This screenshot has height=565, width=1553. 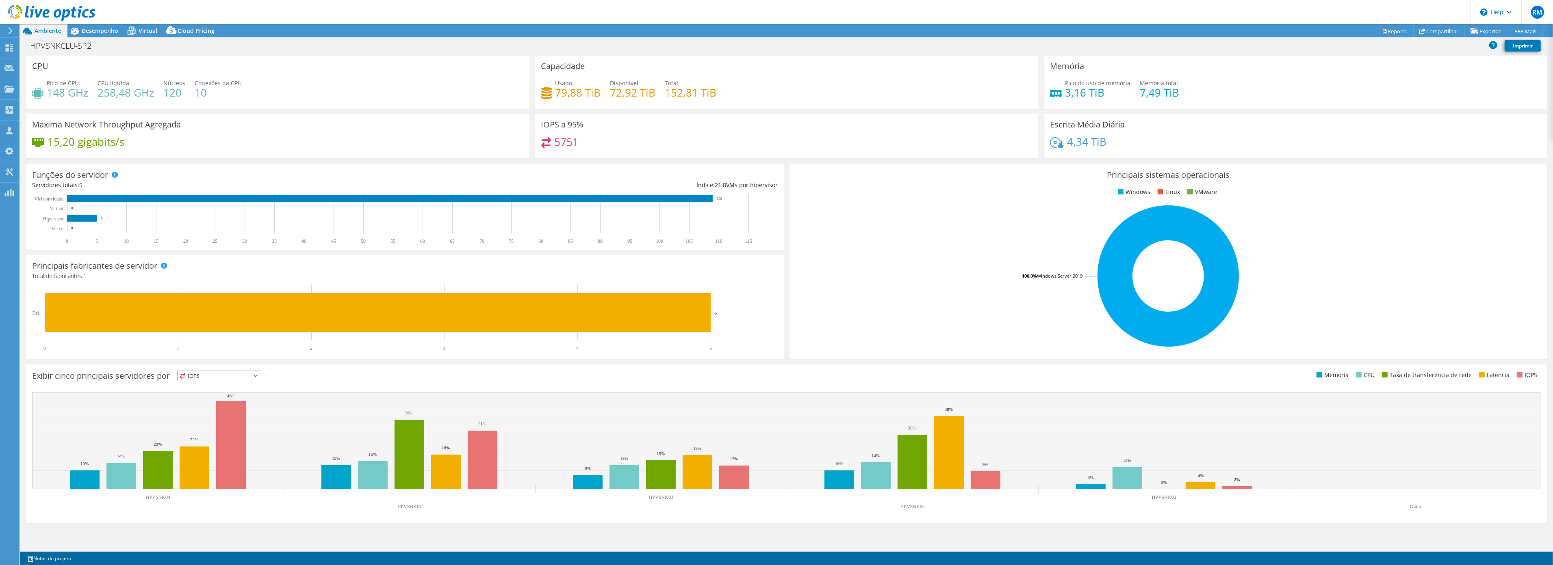 What do you see at coordinates (40, 66) in the screenshot?
I see `h3: CPU` at bounding box center [40, 66].